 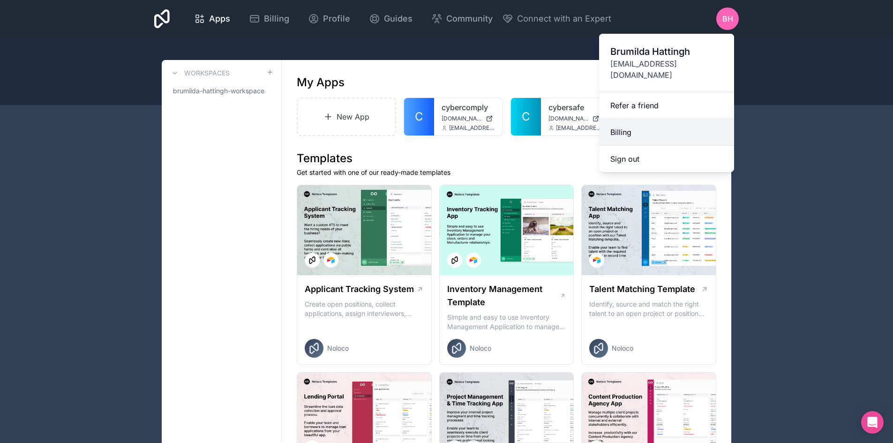 What do you see at coordinates (218, 91) in the screenshot?
I see `span: brumilda-hattingh-workspace` at bounding box center [218, 91].